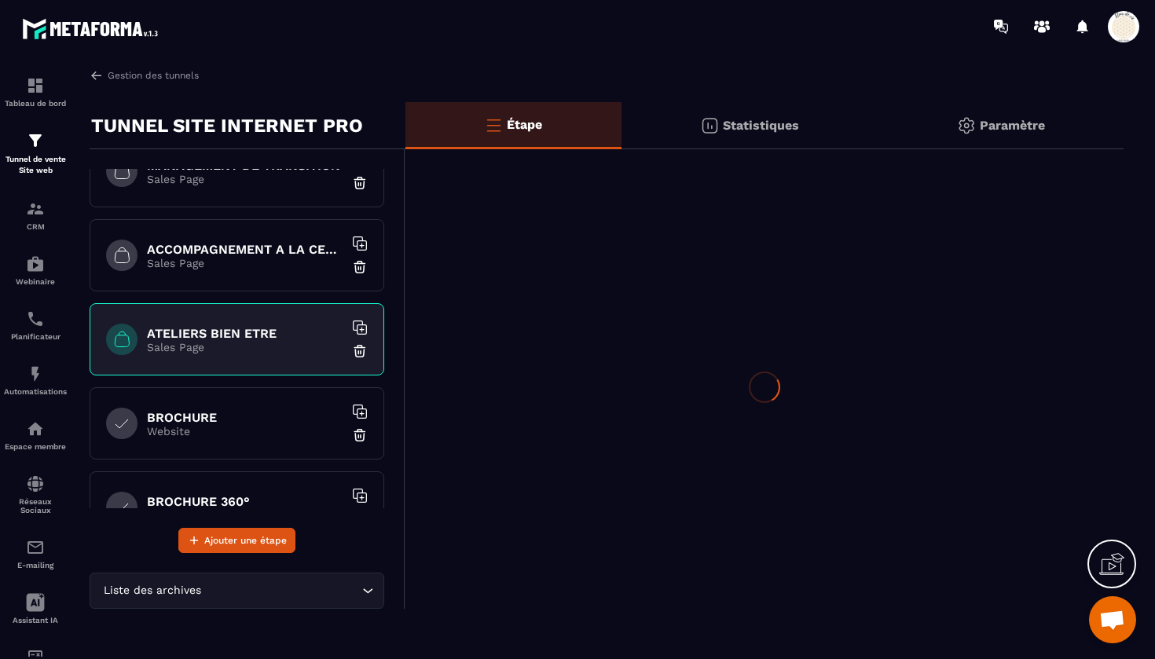  What do you see at coordinates (281, 591) in the screenshot?
I see `input: Search for option` at bounding box center [281, 591].